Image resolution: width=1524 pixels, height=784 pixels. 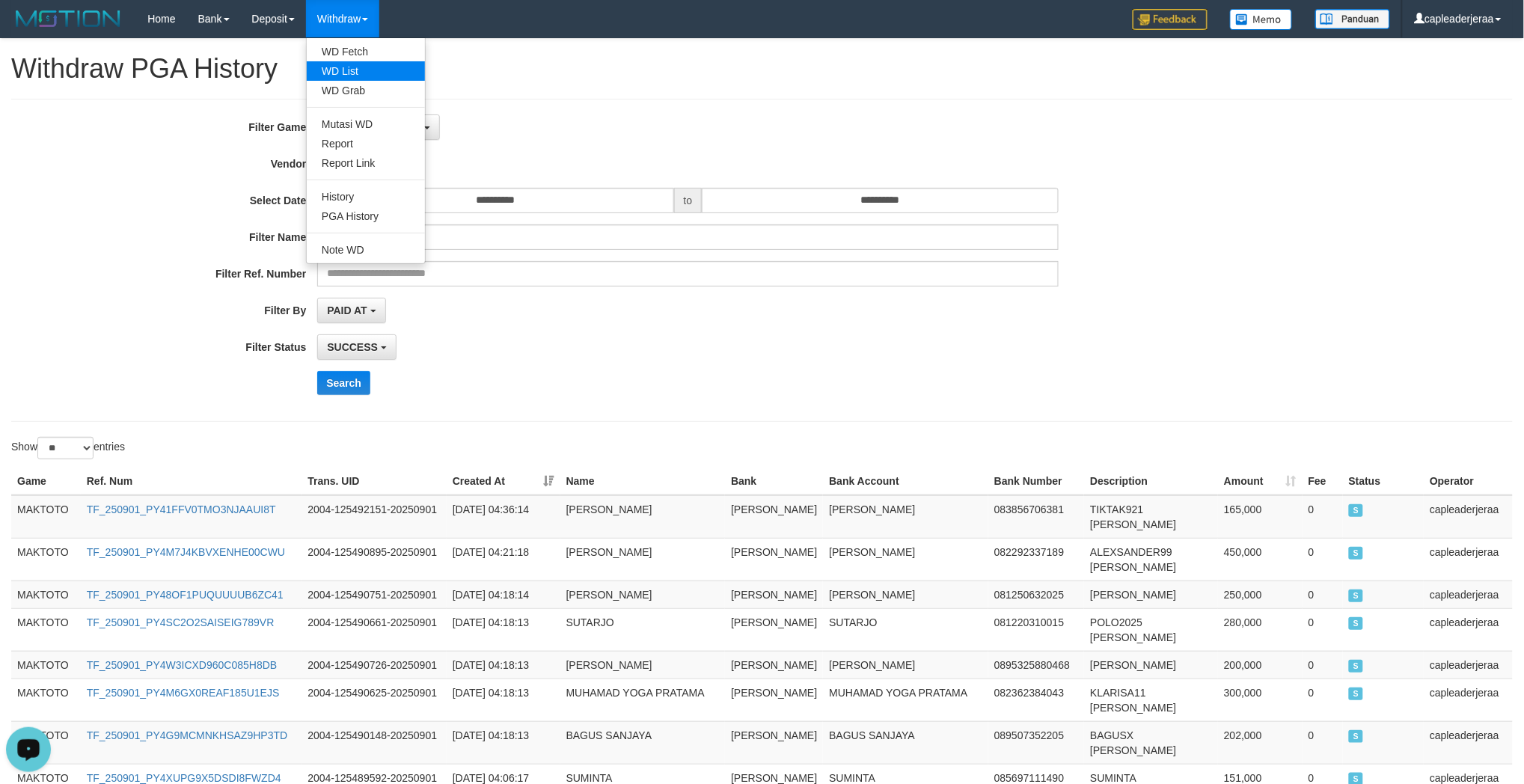 I want to click on td: 2004-125490751-20250901, so click(x=374, y=594).